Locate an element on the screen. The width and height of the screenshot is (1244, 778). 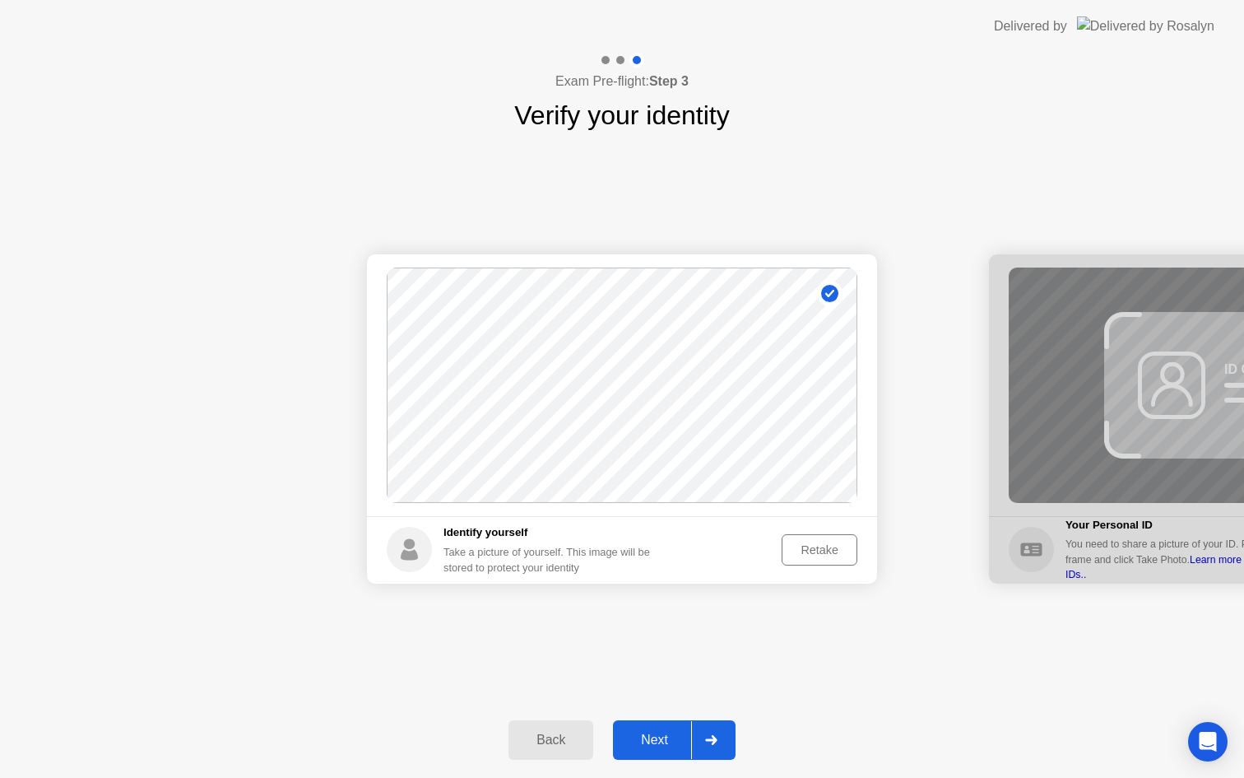
div: Retake is located at coordinates (820, 550).